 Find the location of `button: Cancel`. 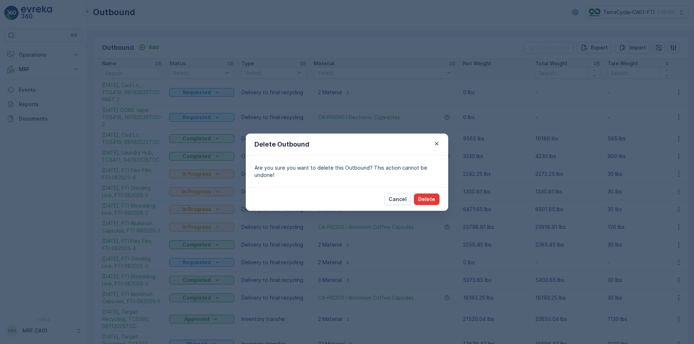

button: Cancel is located at coordinates (397, 199).